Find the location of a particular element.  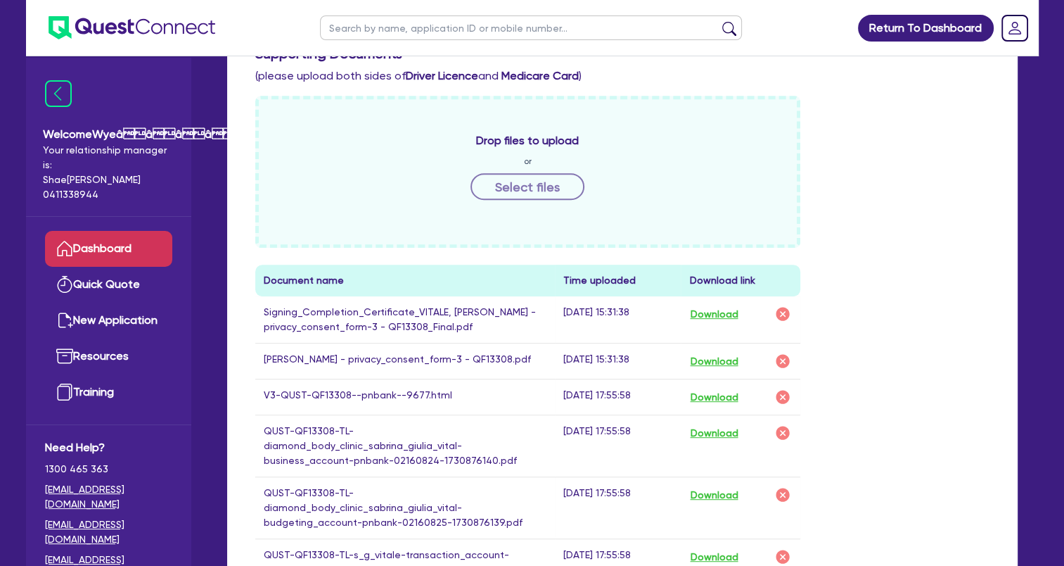

td: QUST-QF13308-TL-diamond_body_clinic_sabrina_giulia_vital-business_account-pnbank-02160824-1730876... is located at coordinates (405, 446).